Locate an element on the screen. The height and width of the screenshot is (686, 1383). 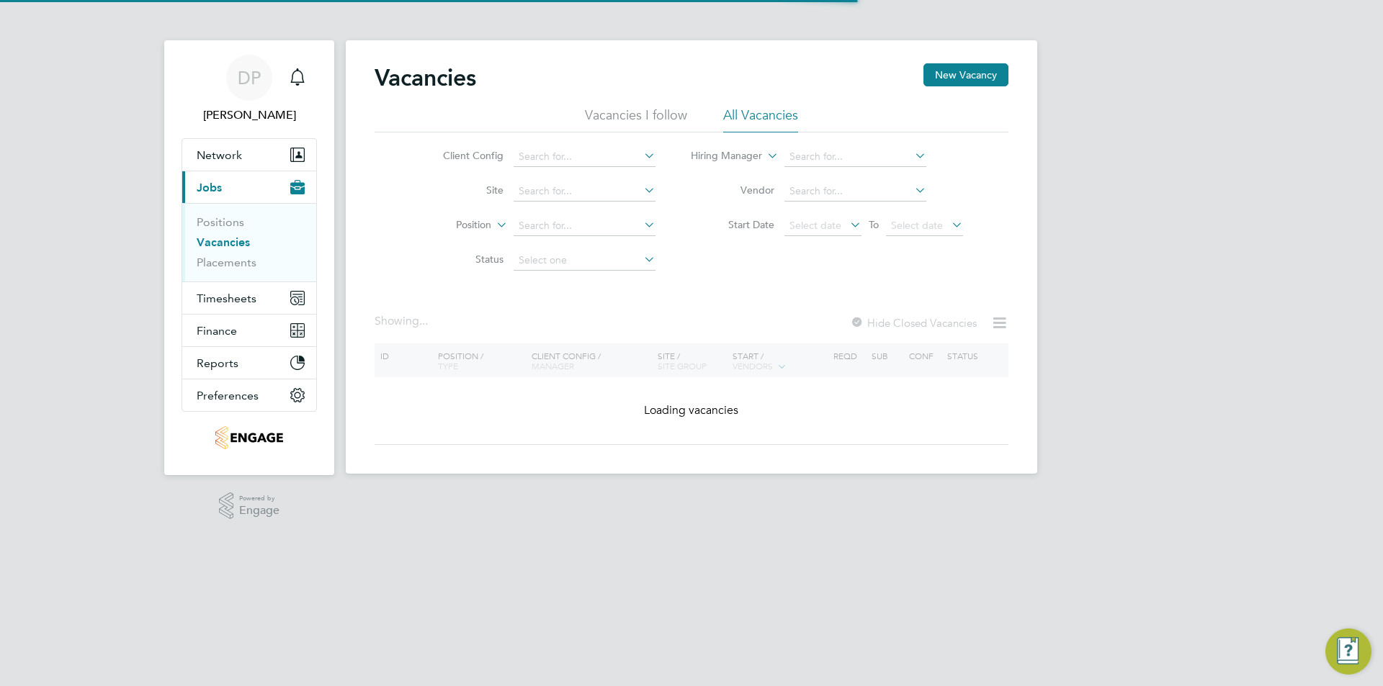
span: Preferences is located at coordinates (228, 395).